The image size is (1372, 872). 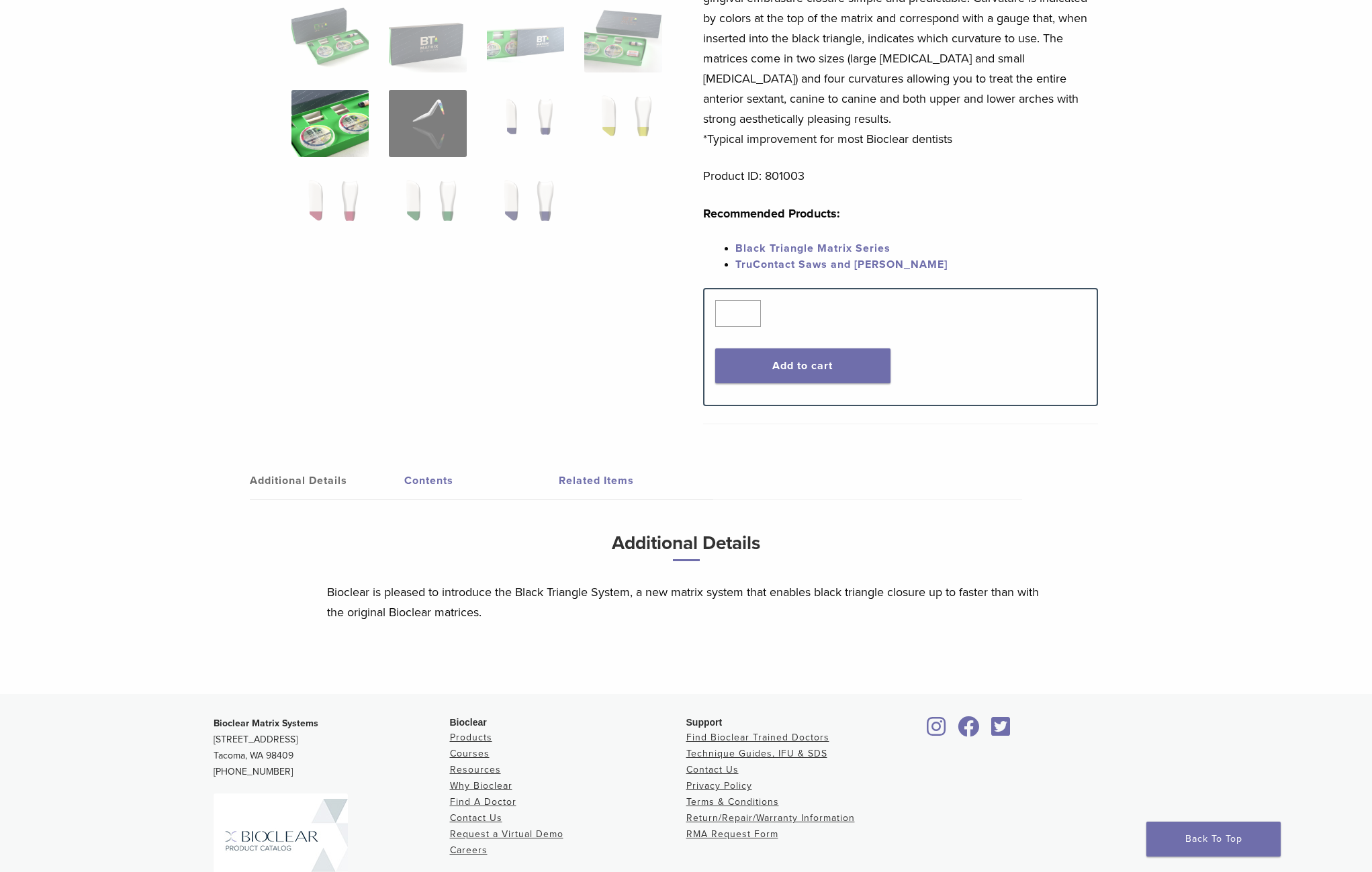 What do you see at coordinates (525, 123) in the screenshot?
I see `img: Black Triangle (BT) Kit - Image 7` at bounding box center [525, 123].